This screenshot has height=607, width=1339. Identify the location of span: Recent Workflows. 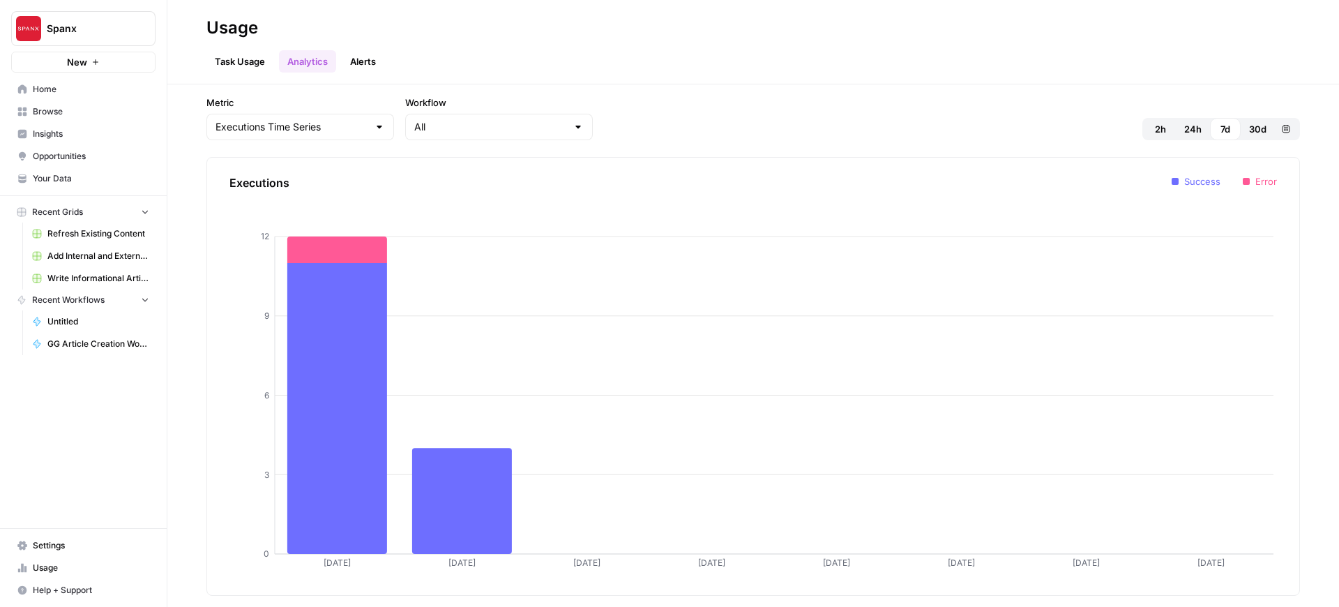
(68, 300).